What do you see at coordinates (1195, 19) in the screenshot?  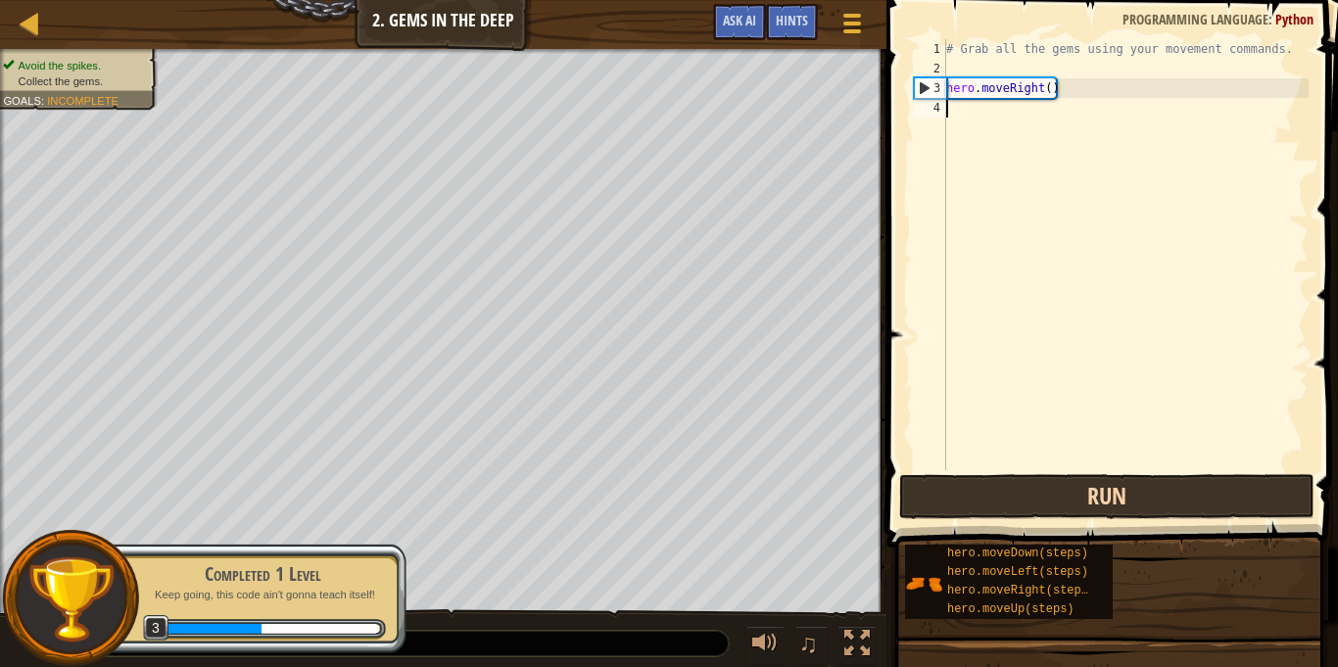 I see `span: Programming language` at bounding box center [1195, 19].